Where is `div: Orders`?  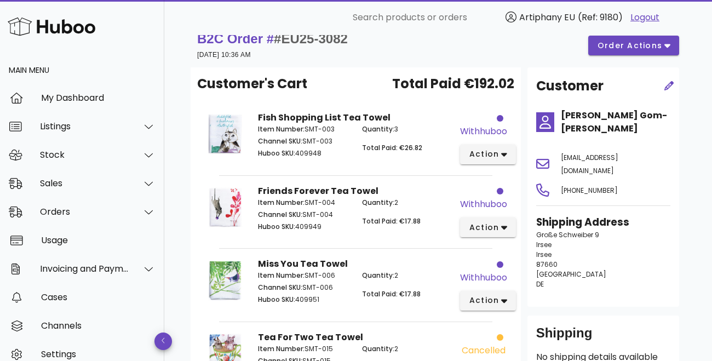 div: Orders is located at coordinates (84, 211).